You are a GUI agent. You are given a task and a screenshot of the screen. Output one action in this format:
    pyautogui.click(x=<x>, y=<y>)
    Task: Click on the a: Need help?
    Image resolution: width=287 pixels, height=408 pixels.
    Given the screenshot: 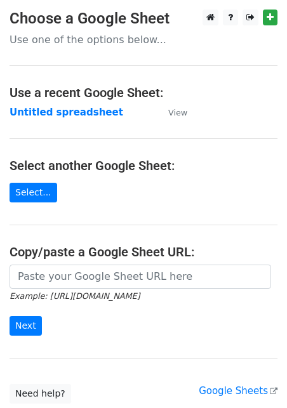 What is the action you would take?
    pyautogui.click(x=40, y=393)
    